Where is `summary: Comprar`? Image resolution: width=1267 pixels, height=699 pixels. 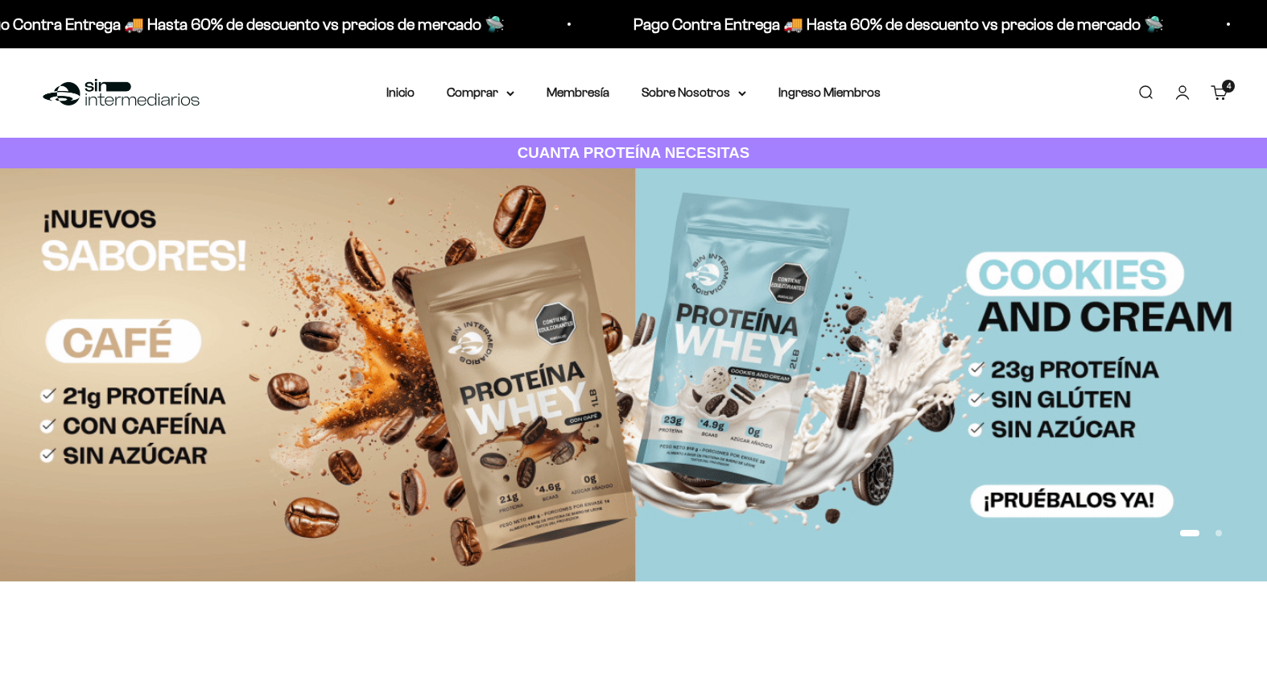
summary: Comprar is located at coordinates (480, 93).